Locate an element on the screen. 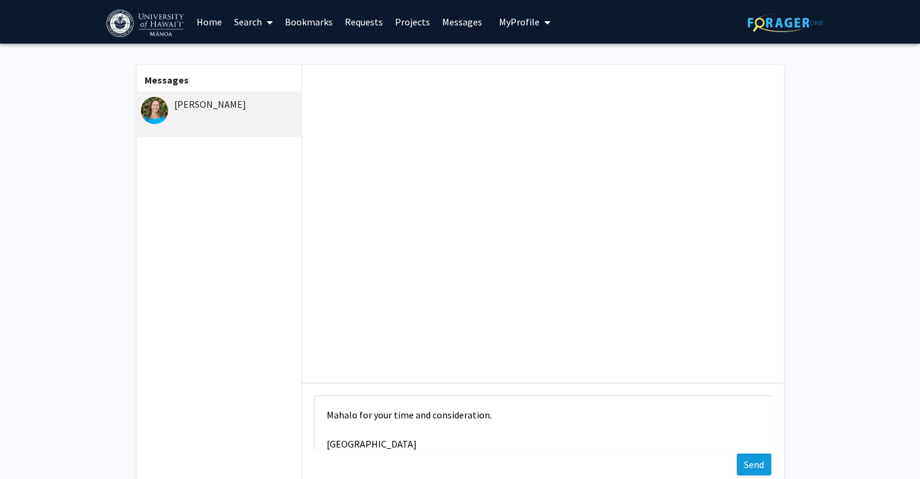 Image resolution: width=920 pixels, height=479 pixels. a: Projects is located at coordinates (413, 22).